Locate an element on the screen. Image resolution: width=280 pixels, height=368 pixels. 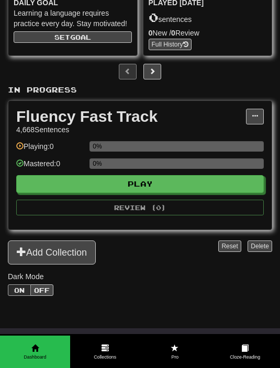
p: In Progress is located at coordinates (140, 90).